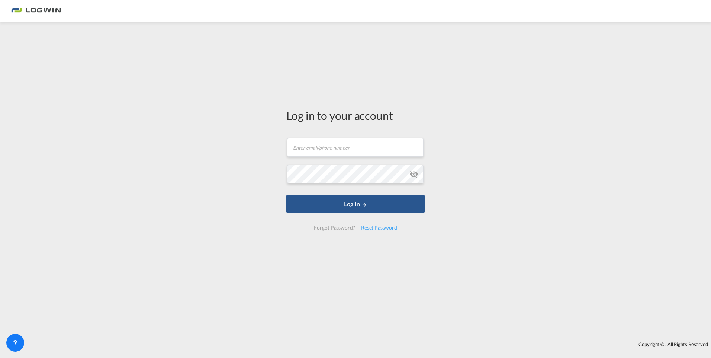 The width and height of the screenshot is (711, 358). What do you see at coordinates (36, 11) in the screenshot?
I see `img: bc73a0e0d8c111efacd525e4c8ad7d32.png` at bounding box center [36, 11].